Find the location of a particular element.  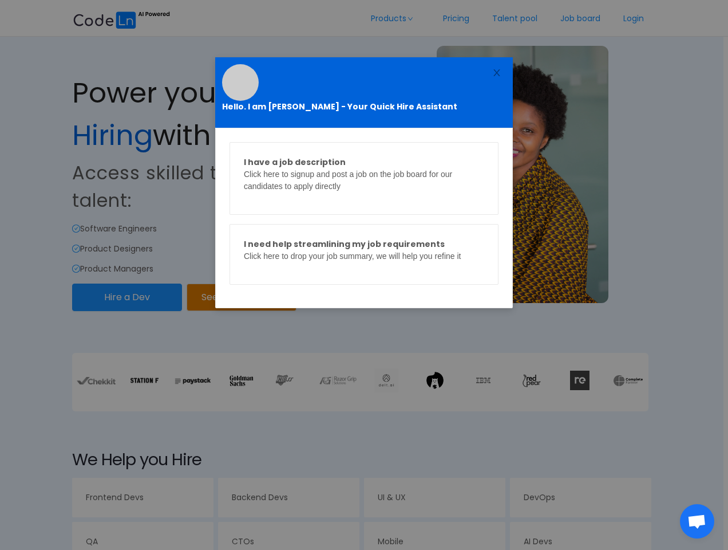

p: Click here to drop your job summary, we will help you refine it is located at coordinates (364, 250).